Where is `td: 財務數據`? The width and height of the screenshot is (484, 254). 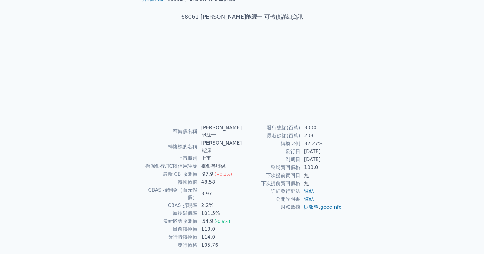
td: 財務數據 is located at coordinates (271, 207).